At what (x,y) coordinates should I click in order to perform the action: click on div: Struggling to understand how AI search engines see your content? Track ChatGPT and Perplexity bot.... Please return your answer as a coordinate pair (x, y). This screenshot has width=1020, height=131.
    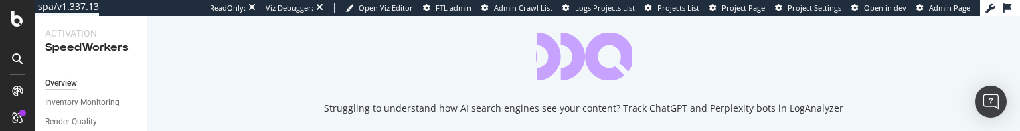
    Looking at the image, I should click on (584, 108).